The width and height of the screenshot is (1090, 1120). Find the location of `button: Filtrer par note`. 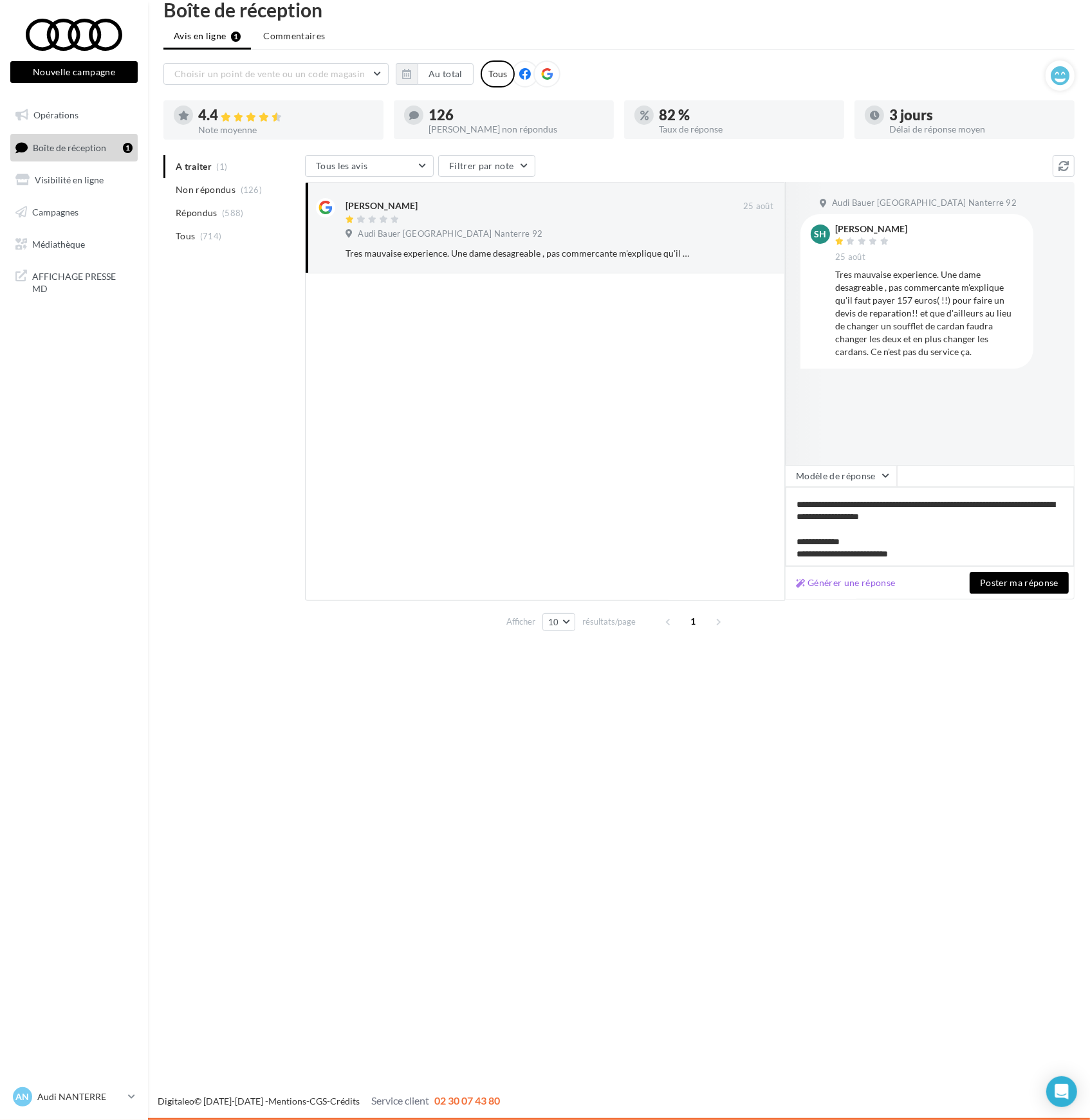

button: Filtrer par note is located at coordinates (487, 166).